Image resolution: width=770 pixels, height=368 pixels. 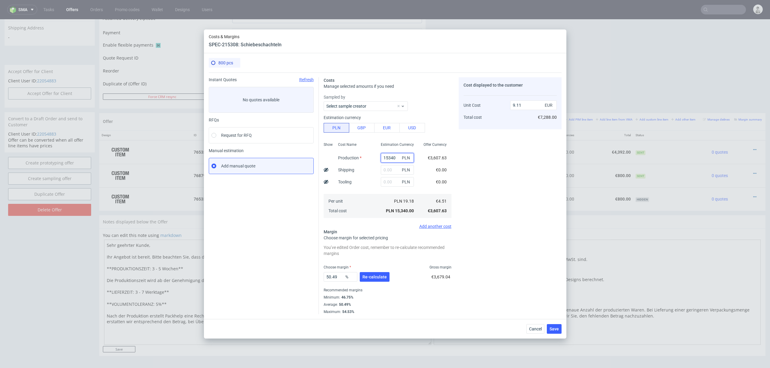 What do you see at coordinates (347, 145) in the screenshot?
I see `span: Cost Name` at bounding box center [347, 145].